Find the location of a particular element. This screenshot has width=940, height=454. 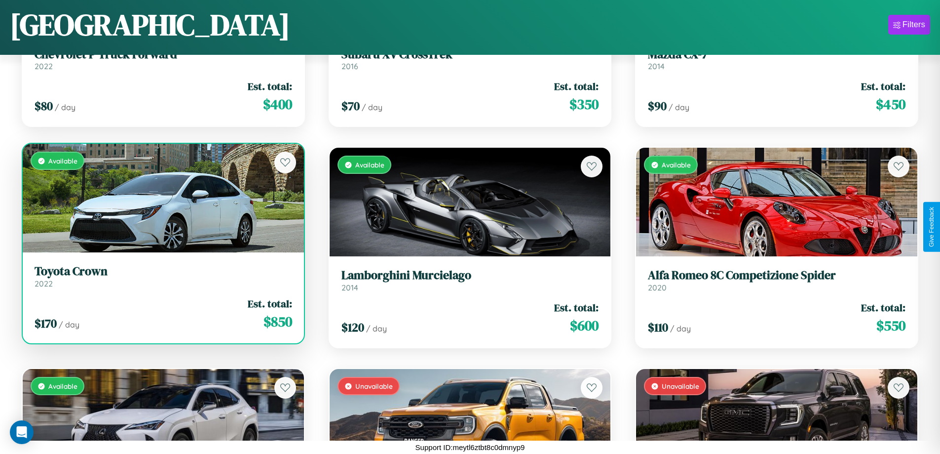

a: Lamborghini Murcielago2014 is located at coordinates (470, 280).